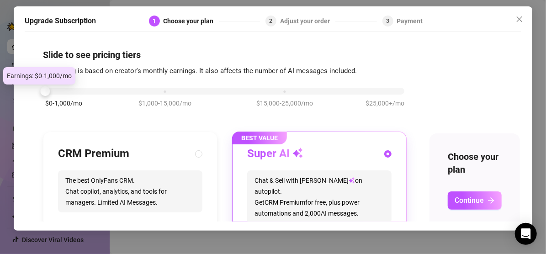 The width and height of the screenshot is (546, 254). What do you see at coordinates (385, 103) in the screenshot?
I see `span: $25,000+/mo` at bounding box center [385, 103].